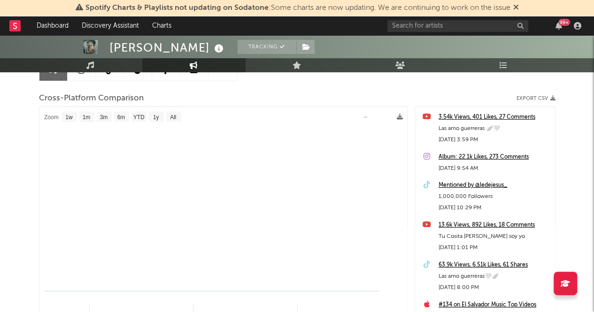 This screenshot has width=594, height=312. What do you see at coordinates (298, 8) in the screenshot?
I see `span: : Some charts are now updating. We are continuing to work on the issue` at bounding box center [298, 8].